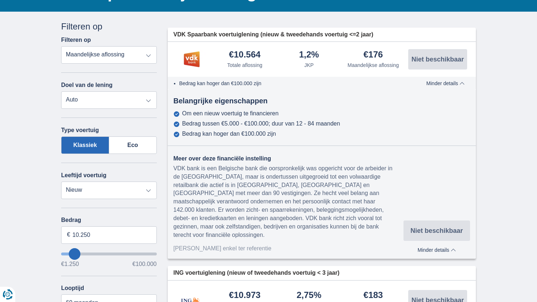  Describe the element at coordinates (109, 254) in the screenshot. I see `input: wantToBorrow` at that location.